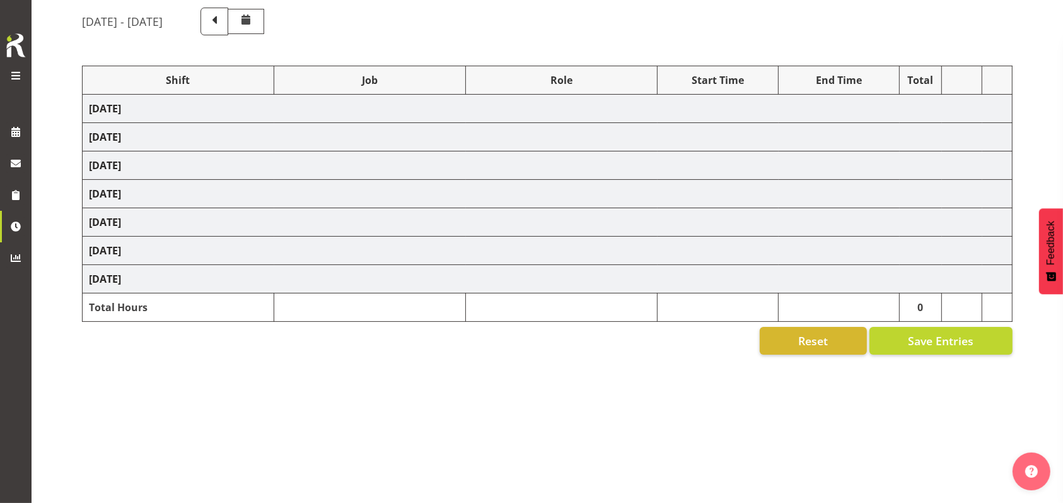  What do you see at coordinates (941, 341) in the screenshot?
I see `span: Save Entries` at bounding box center [941, 341].